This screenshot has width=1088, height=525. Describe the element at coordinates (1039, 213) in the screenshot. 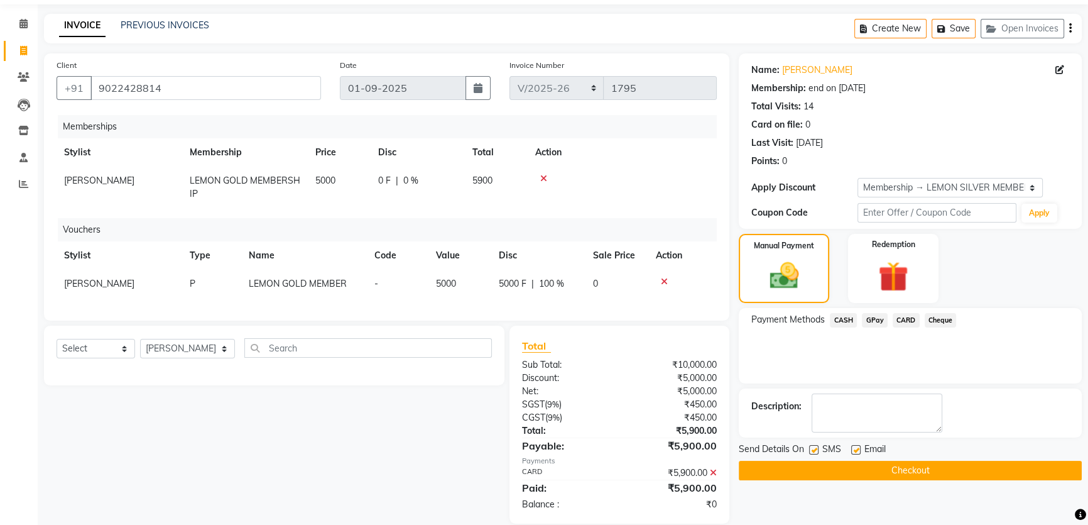

I see `button: Apply` at that location.